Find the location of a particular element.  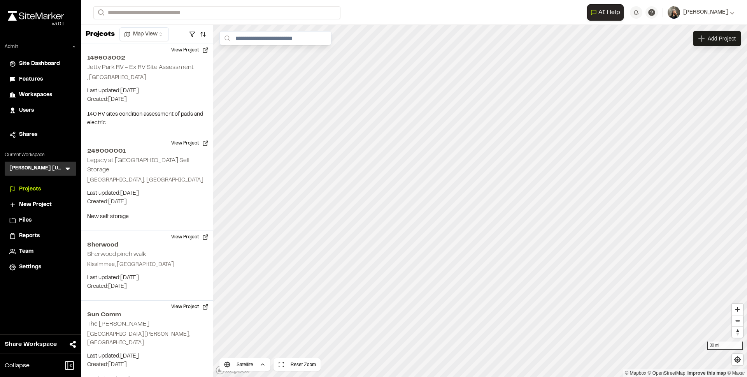

a: Reports is located at coordinates (40, 236).